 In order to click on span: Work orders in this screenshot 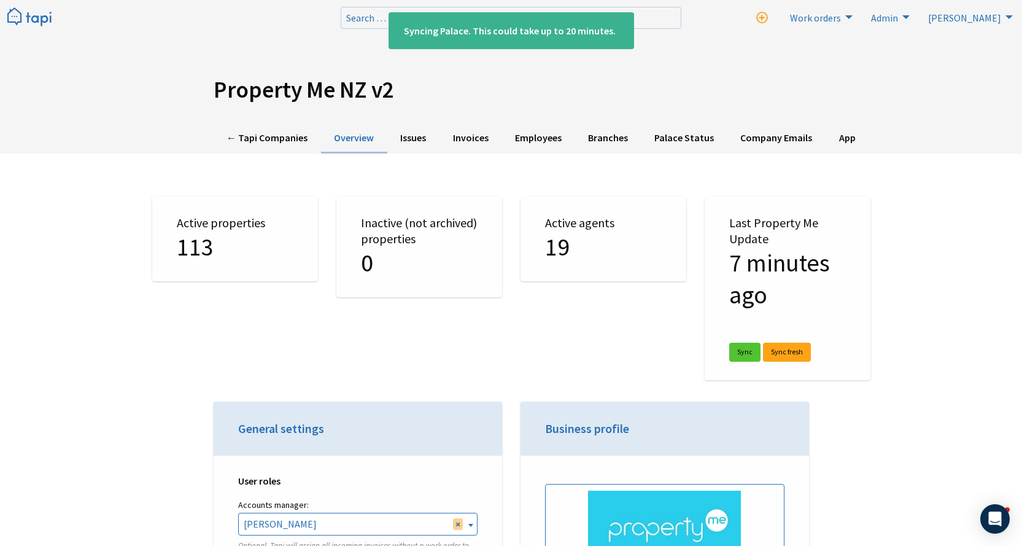, I will do `click(815, 18)`.